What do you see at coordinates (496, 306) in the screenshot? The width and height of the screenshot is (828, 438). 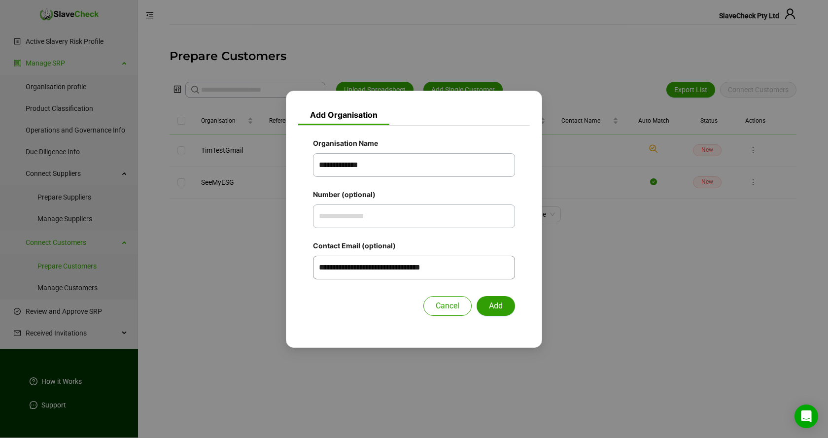 I see `span: Add` at bounding box center [496, 306].